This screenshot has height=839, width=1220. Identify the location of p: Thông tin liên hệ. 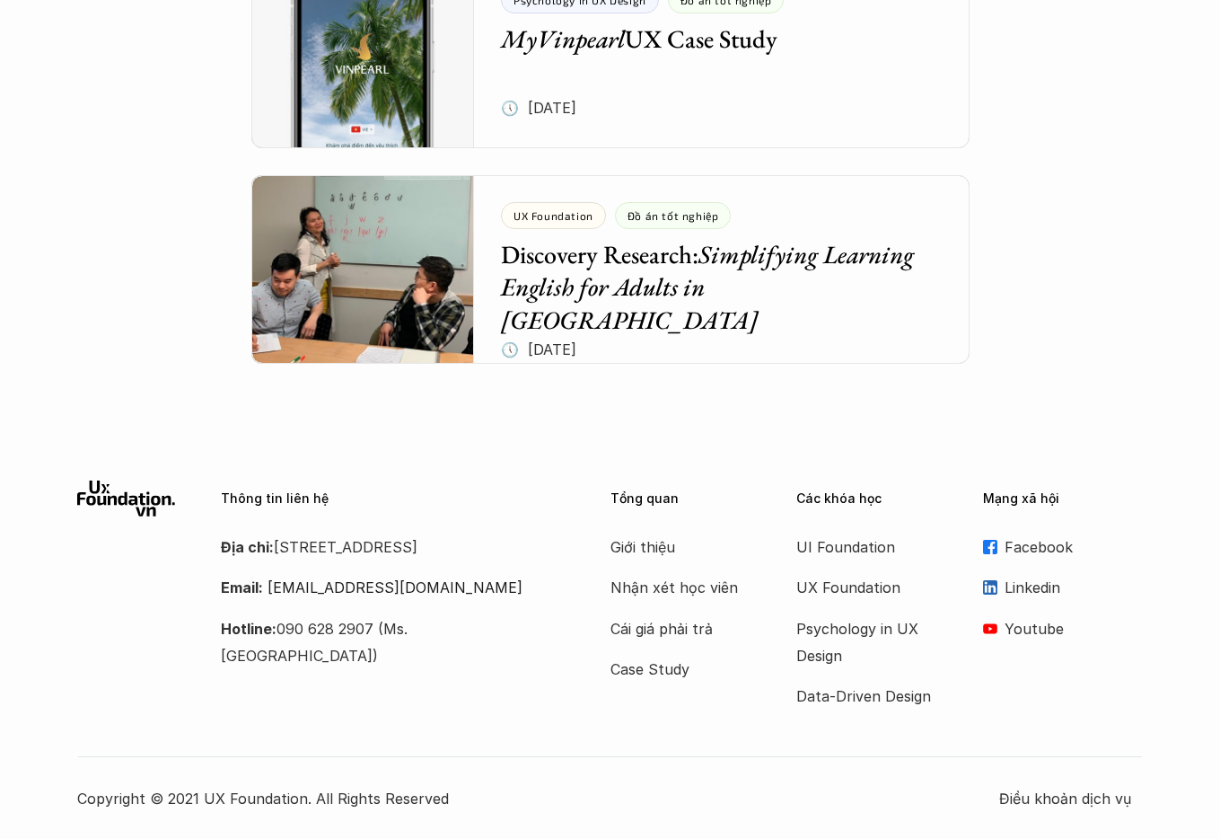
(393, 498).